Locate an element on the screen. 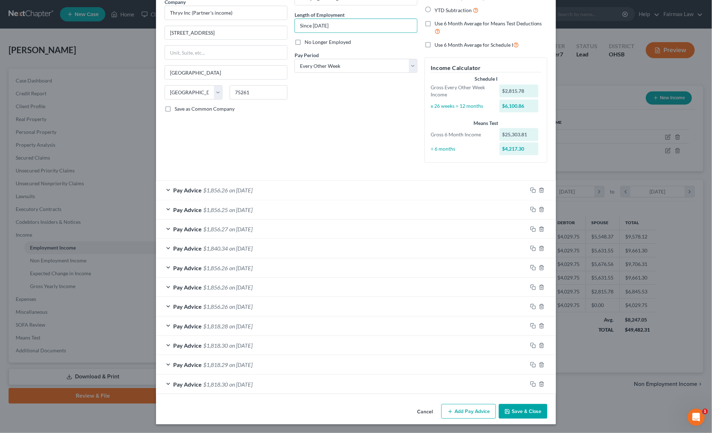 This screenshot has height=433, width=712. span: $1,818.29 is located at coordinates (215, 364).